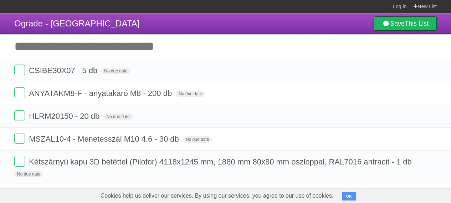  I want to click on span: ANYATAKM8-F - anyatakaró M8 - 200 db, so click(101, 93).